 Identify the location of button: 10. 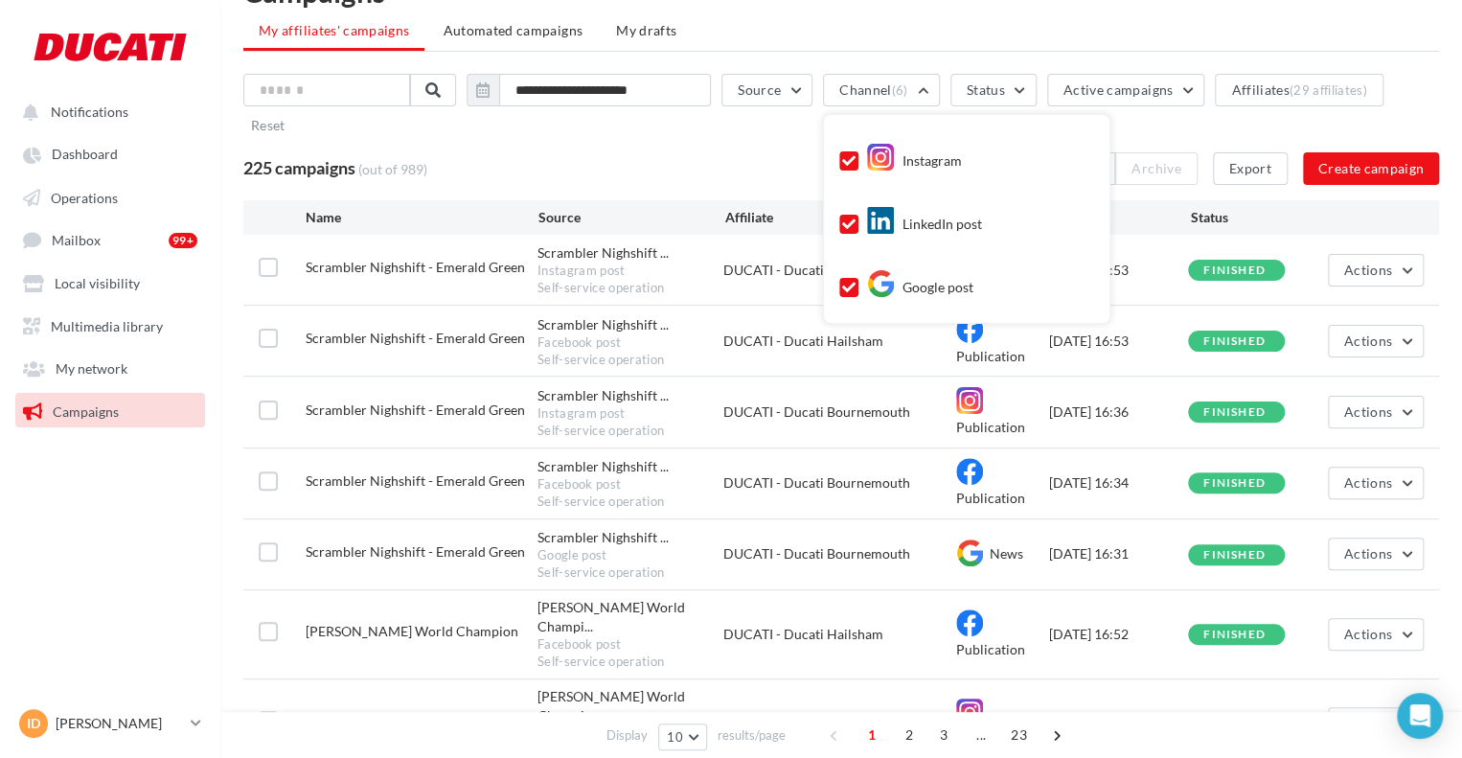
(682, 737).